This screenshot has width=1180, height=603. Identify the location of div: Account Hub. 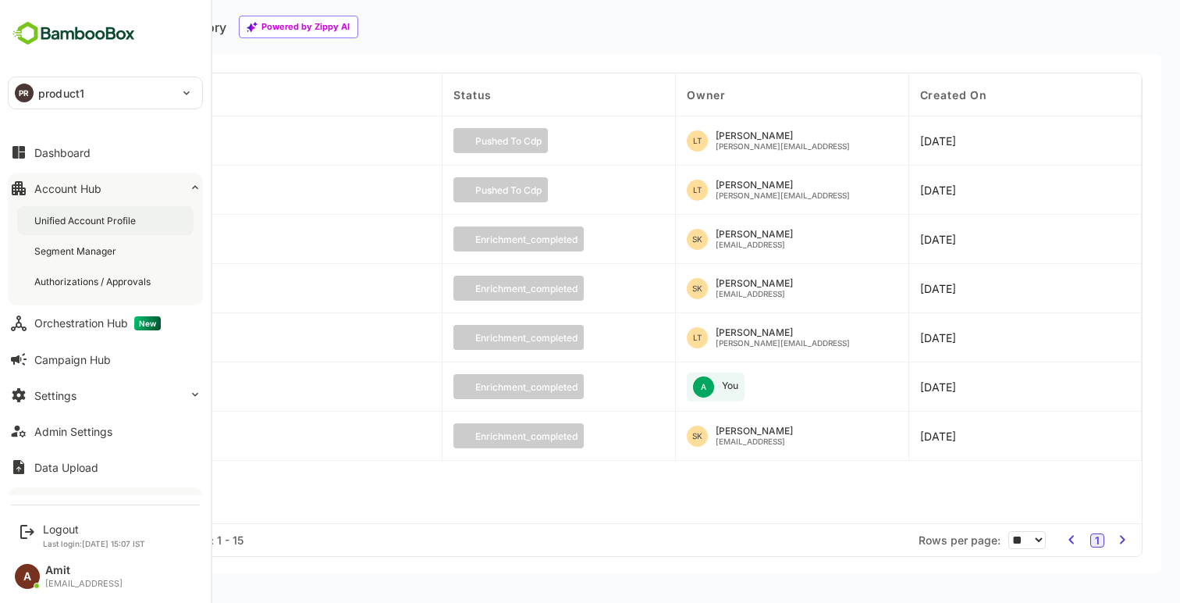
(68, 188).